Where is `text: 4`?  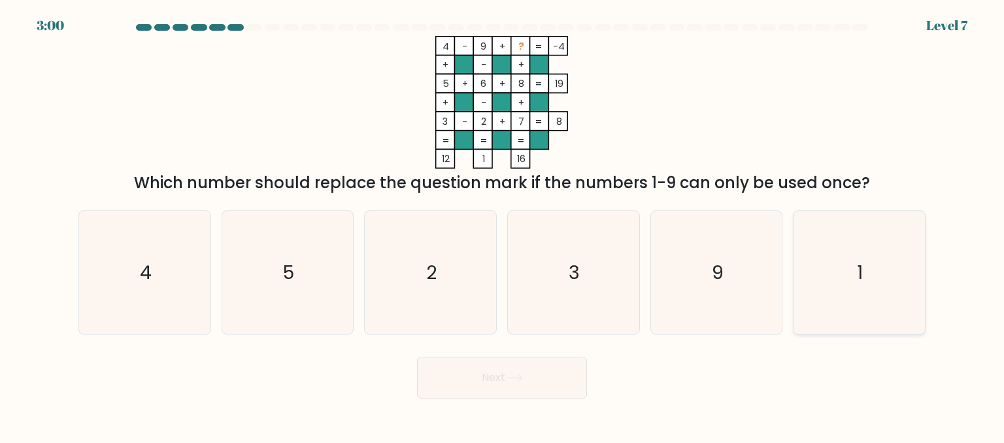
text: 4 is located at coordinates (146, 272).